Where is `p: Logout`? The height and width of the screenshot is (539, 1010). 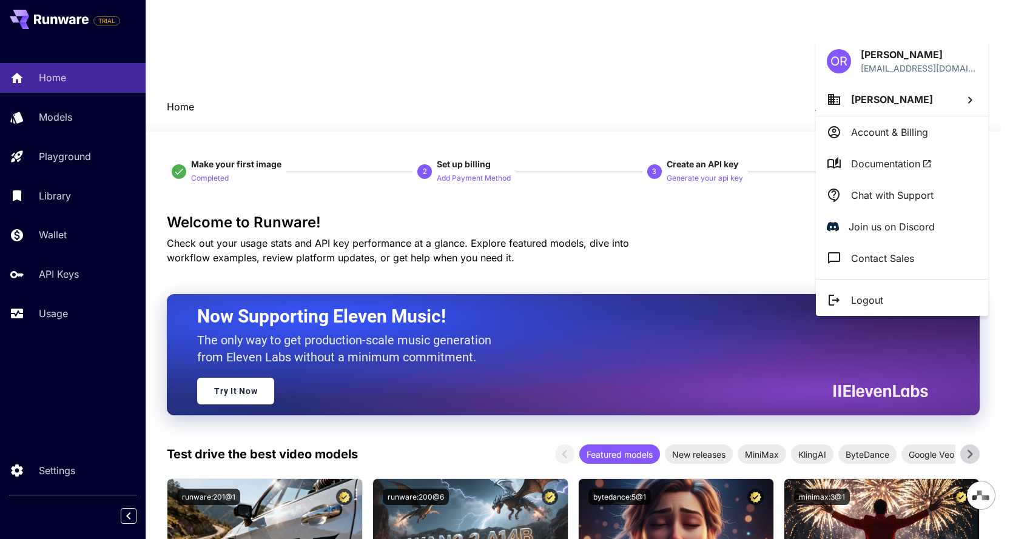
p: Logout is located at coordinates (867, 300).